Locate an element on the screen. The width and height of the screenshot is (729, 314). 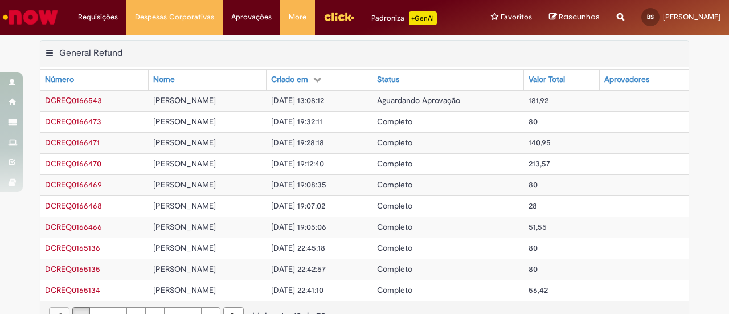
a: Abrir Registro: DCREQ0166470 is located at coordinates (73, 164).